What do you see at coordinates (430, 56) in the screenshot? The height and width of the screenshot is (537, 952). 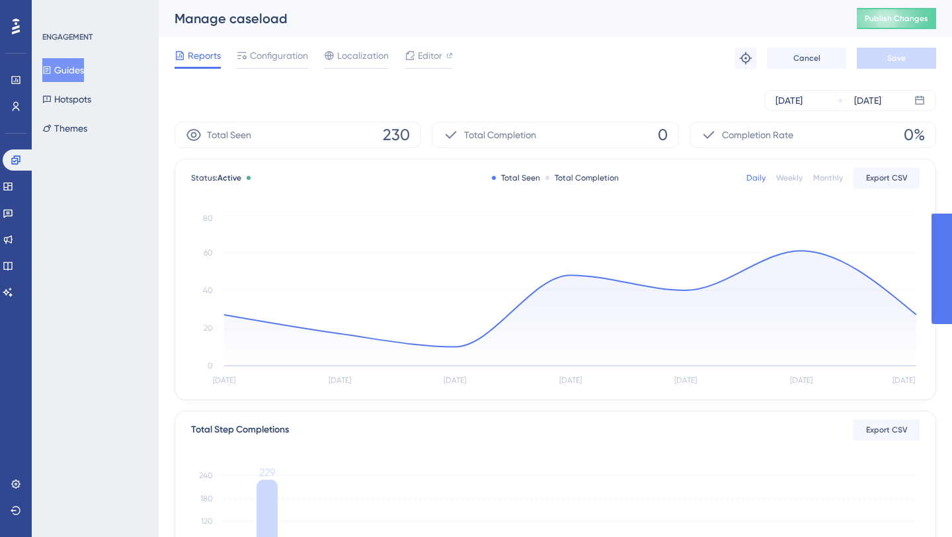 I see `span: Editor` at bounding box center [430, 56].